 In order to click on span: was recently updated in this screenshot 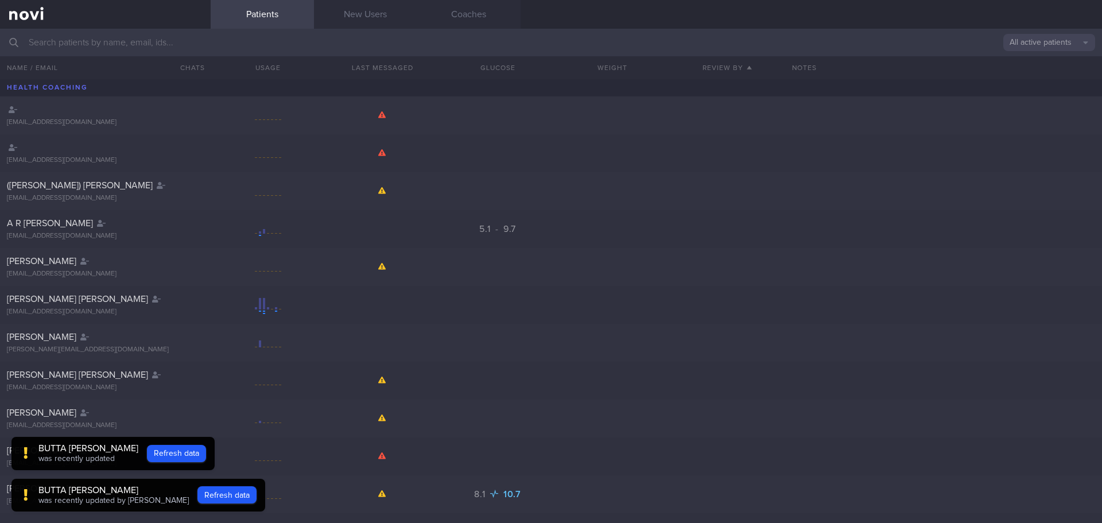, I will do `click(76, 459)`.